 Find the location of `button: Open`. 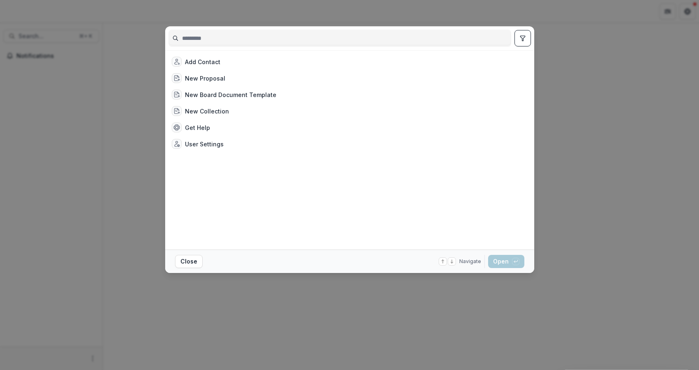

button: Open is located at coordinates (506, 262).